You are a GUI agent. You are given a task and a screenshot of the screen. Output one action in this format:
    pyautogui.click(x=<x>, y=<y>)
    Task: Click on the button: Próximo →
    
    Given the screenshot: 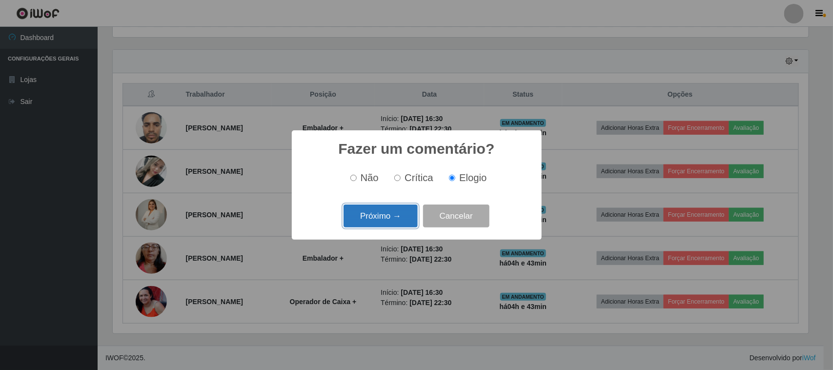 What is the action you would take?
    pyautogui.click(x=380, y=216)
    